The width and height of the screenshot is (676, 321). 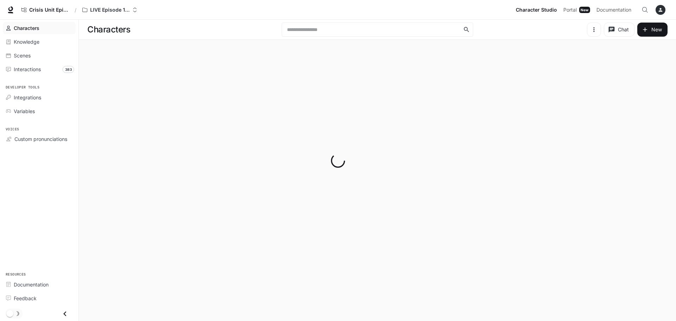 What do you see at coordinates (45, 10) in the screenshot?
I see `a: Crisis Unit Episode 1` at bounding box center [45, 10].